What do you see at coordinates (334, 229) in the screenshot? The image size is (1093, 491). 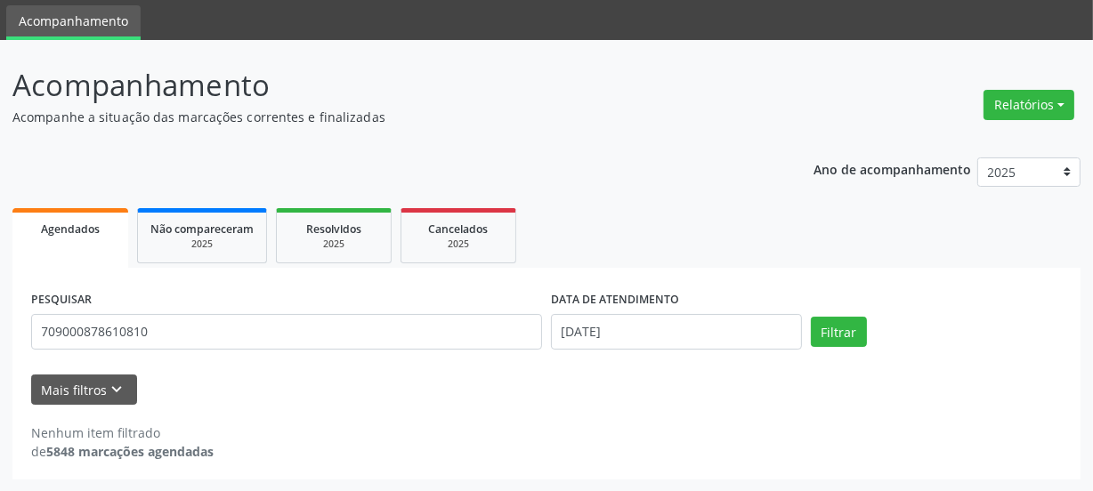 I see `span: Resolvidos` at bounding box center [334, 229].